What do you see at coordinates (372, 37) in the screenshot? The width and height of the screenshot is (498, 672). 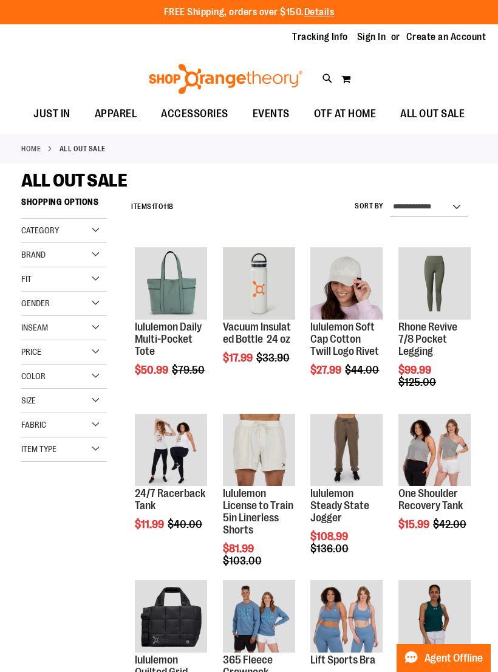 I see `a: Sign In` at bounding box center [372, 37].